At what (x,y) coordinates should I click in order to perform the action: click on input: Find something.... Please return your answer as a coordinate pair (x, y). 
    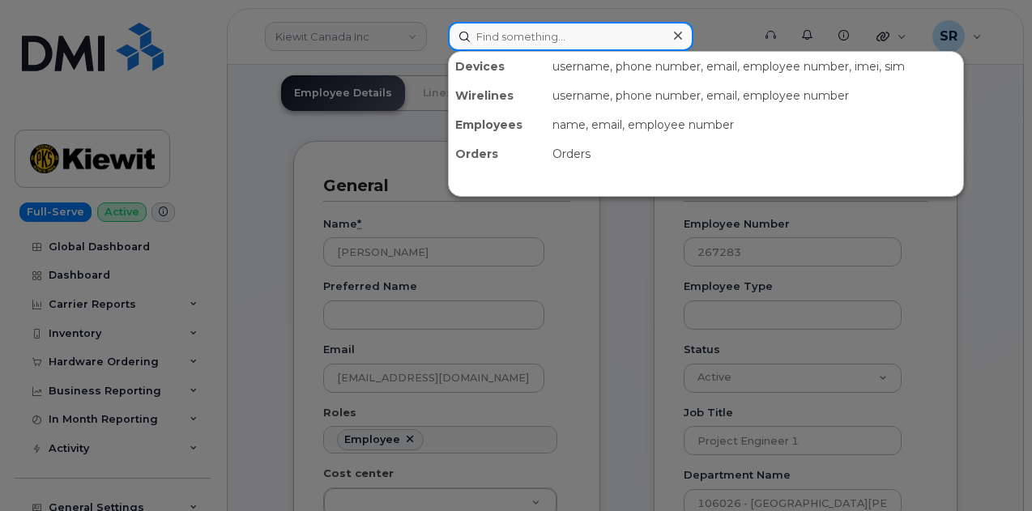
    Looking at the image, I should click on (570, 36).